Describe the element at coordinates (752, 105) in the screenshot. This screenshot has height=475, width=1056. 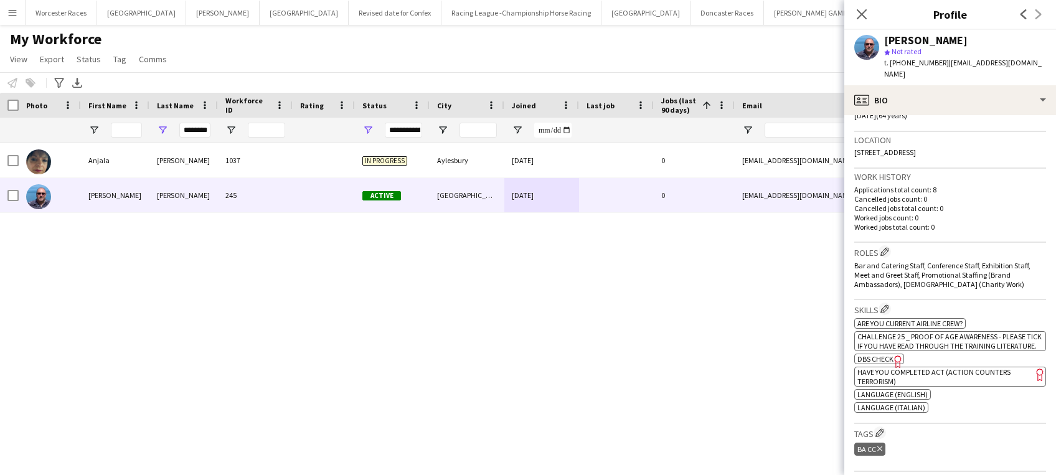
I see `span: Email` at that location.